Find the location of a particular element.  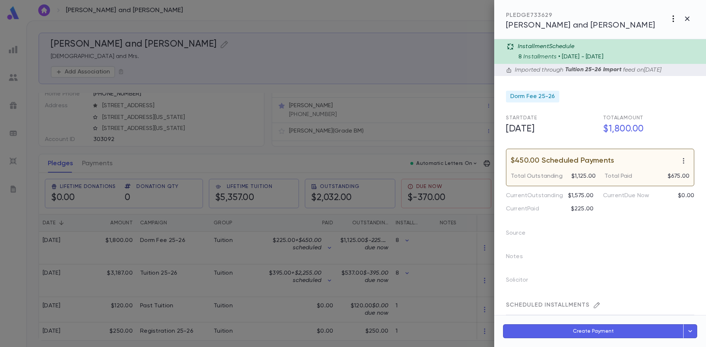

p: Current Paid is located at coordinates (522, 209).